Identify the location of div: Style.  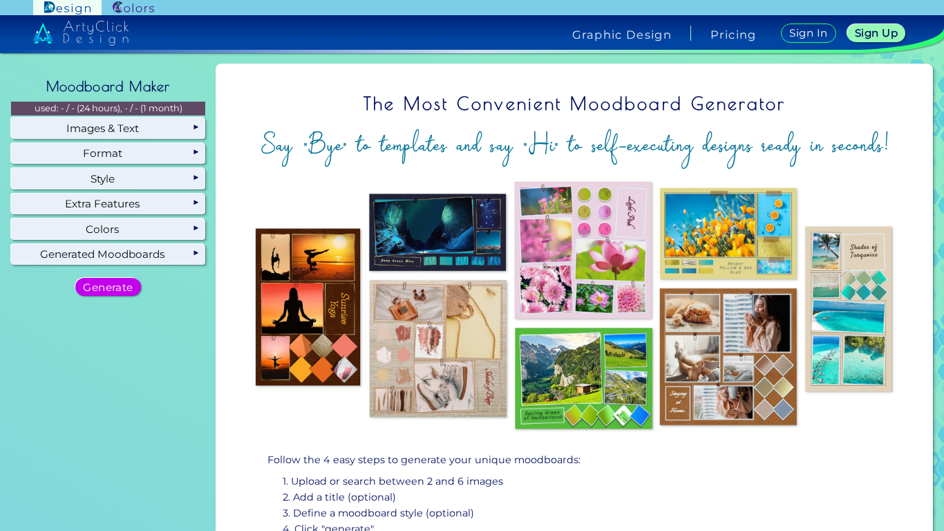
(108, 178).